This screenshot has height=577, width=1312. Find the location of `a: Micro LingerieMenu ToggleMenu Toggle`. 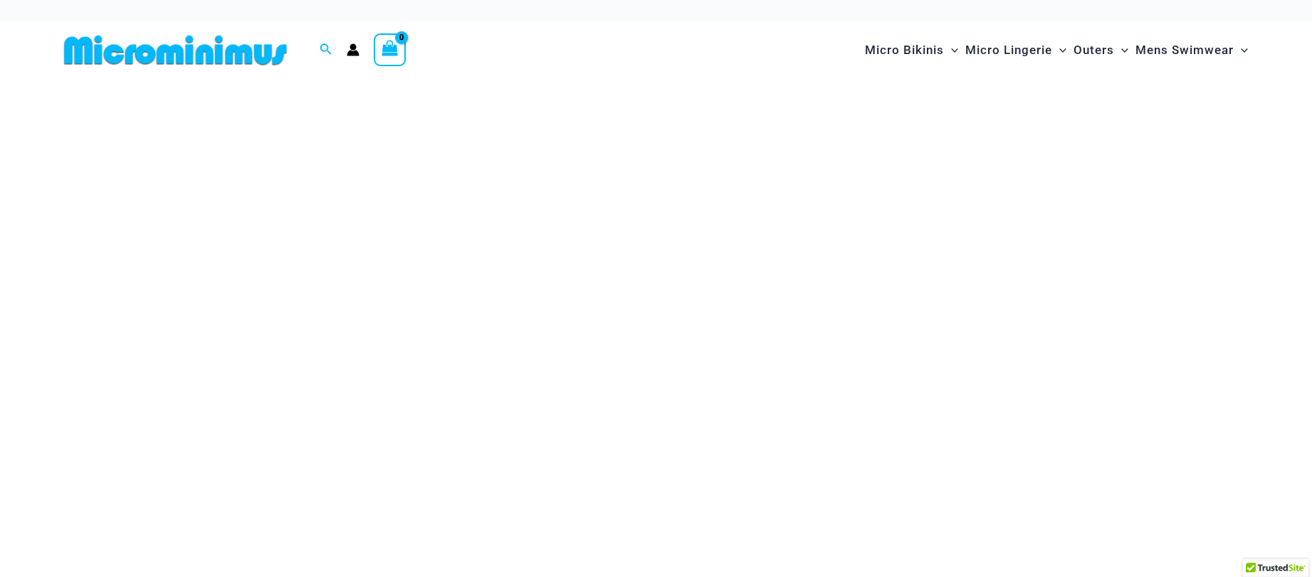

a: Micro LingerieMenu ToggleMenu Toggle is located at coordinates (1016, 50).